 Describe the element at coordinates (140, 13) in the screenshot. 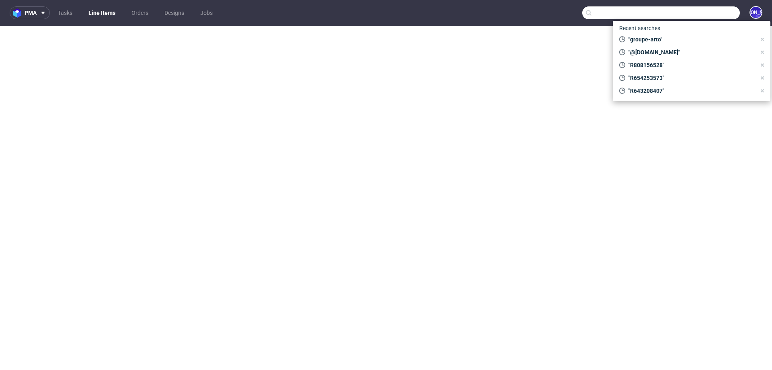

I see `a: Orders` at that location.